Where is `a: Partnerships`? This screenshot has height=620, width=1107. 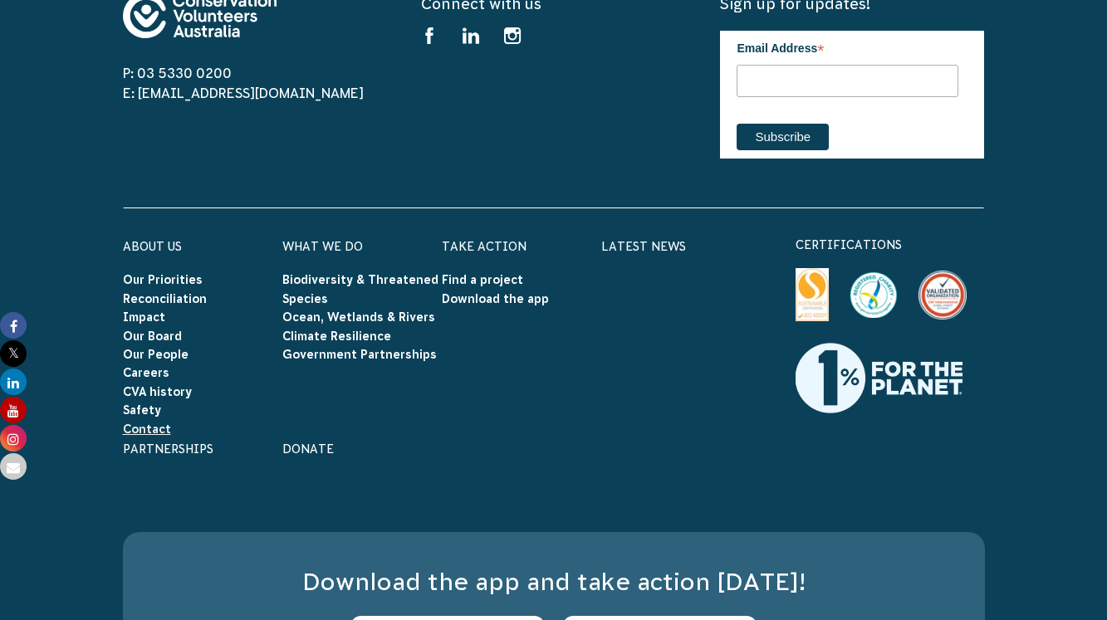
a: Partnerships is located at coordinates (168, 449).